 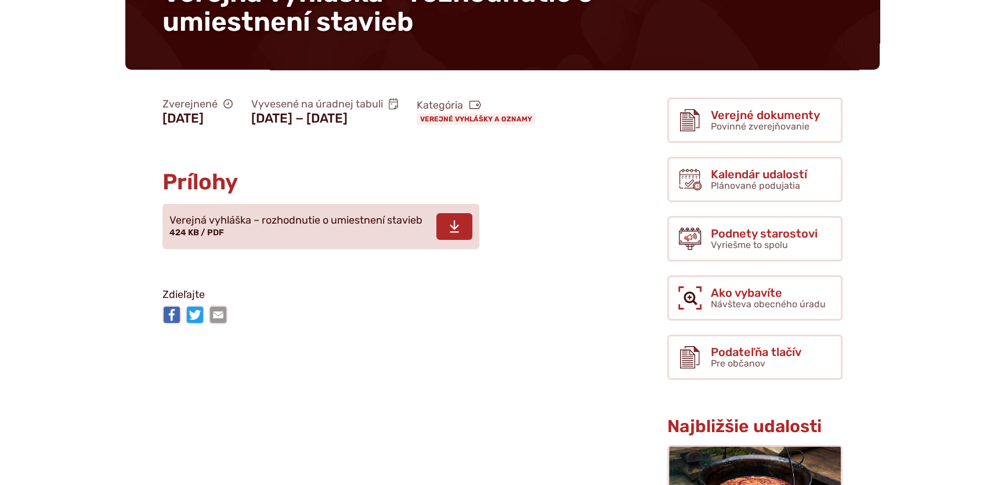 What do you see at coordinates (197, 232) in the screenshot?
I see `span: 424 KB / PDF` at bounding box center [197, 232].